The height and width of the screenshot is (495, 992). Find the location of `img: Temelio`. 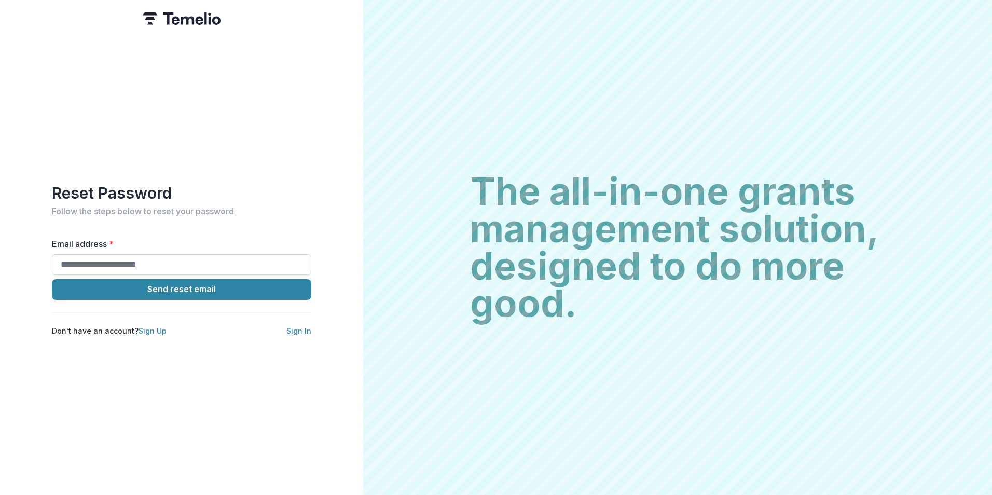

img: Temelio is located at coordinates (182, 19).